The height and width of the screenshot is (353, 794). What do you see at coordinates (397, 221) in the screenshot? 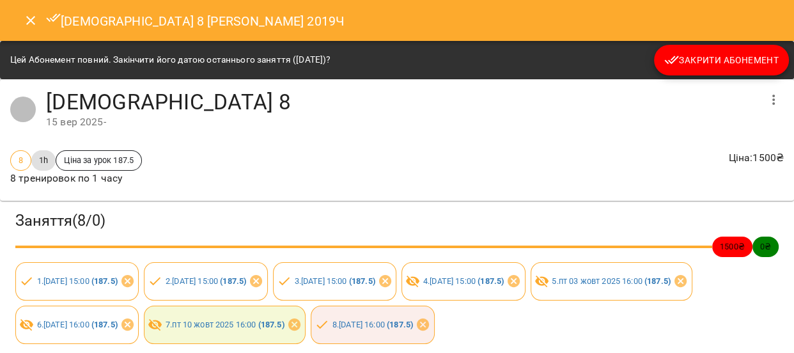
I see `h3: Заняття ( 8 / 0 )` at bounding box center [397, 221].